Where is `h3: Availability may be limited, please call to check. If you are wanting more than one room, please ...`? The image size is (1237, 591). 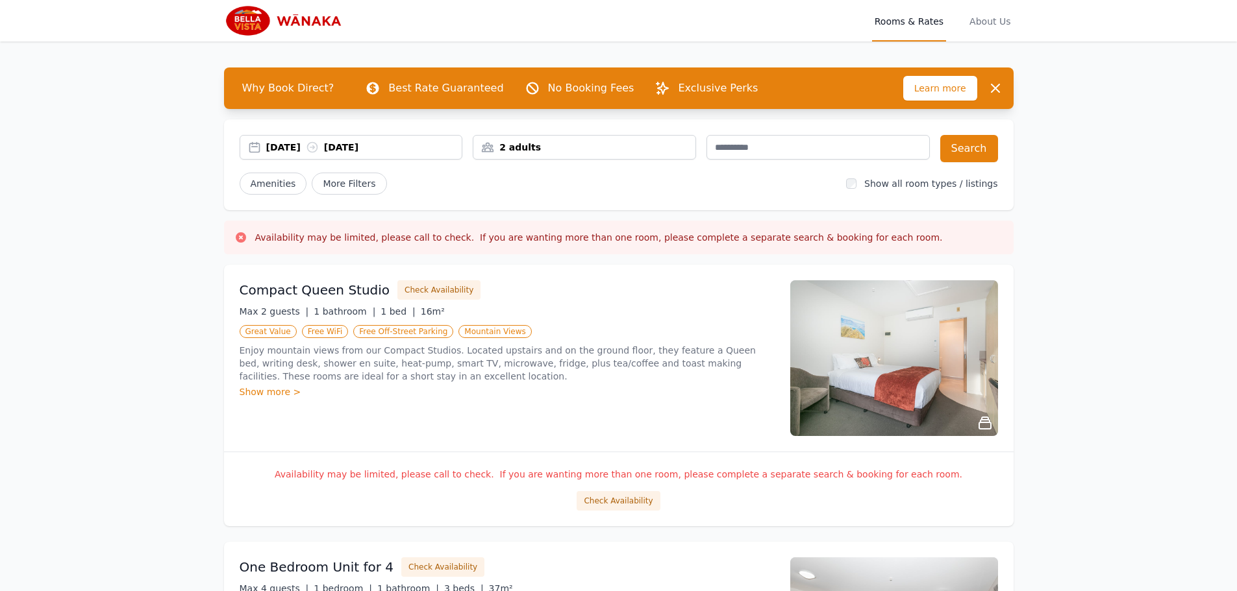
h3: Availability may be limited, please call to check. If you are wanting more than one room, please ... is located at coordinates (599, 238).